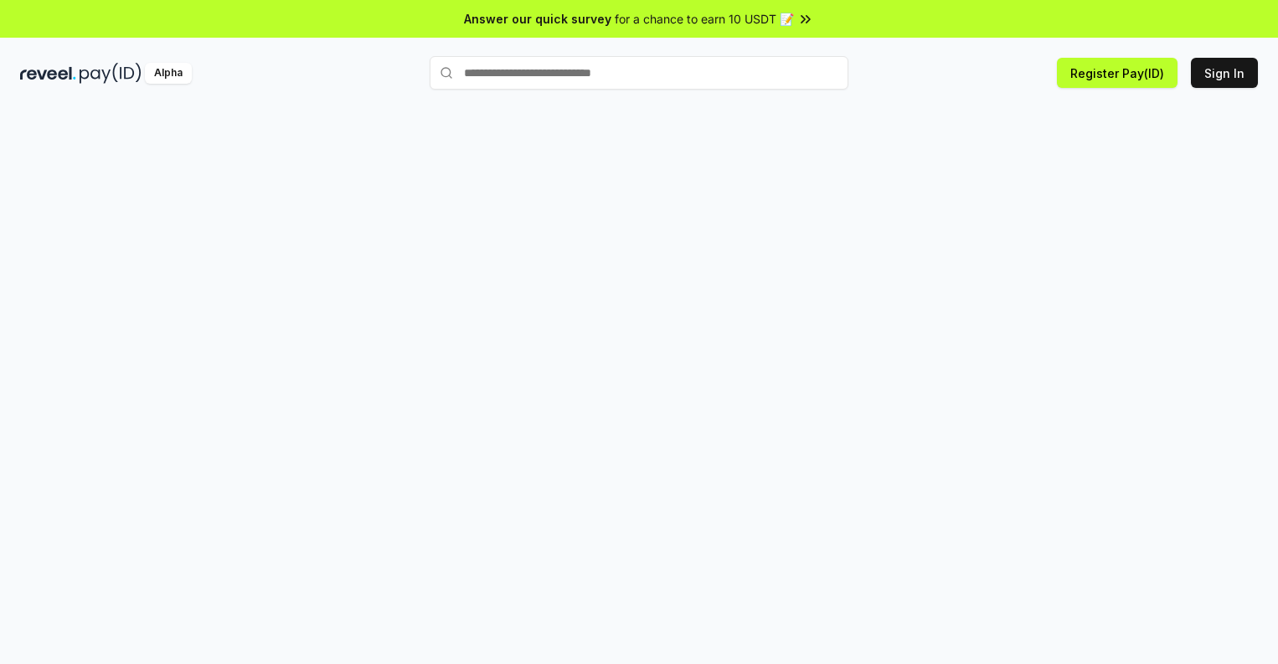  I want to click on span: Answer our quick survey, so click(538, 18).